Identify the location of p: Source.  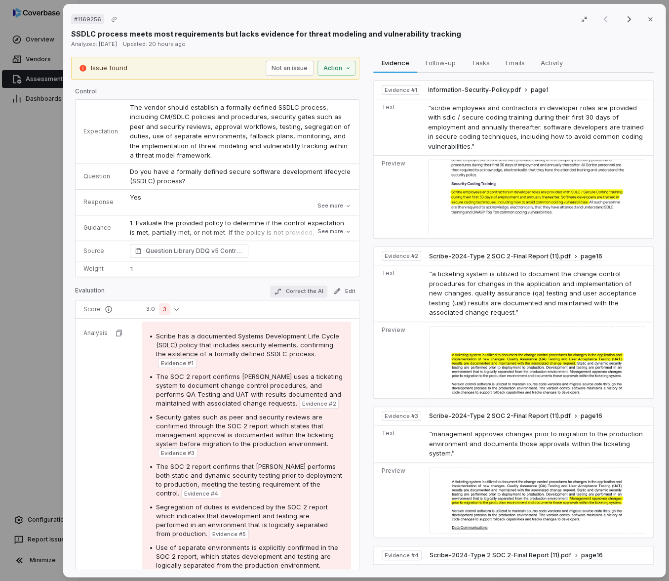
(101, 251).